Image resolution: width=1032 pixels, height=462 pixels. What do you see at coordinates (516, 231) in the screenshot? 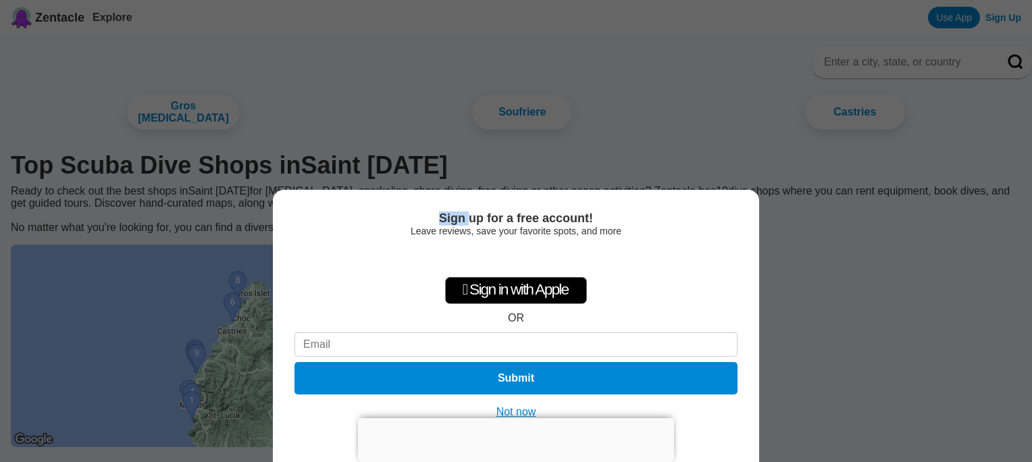
I see `div: Leave reviews, save your favorite spots, and more` at bounding box center [516, 231].